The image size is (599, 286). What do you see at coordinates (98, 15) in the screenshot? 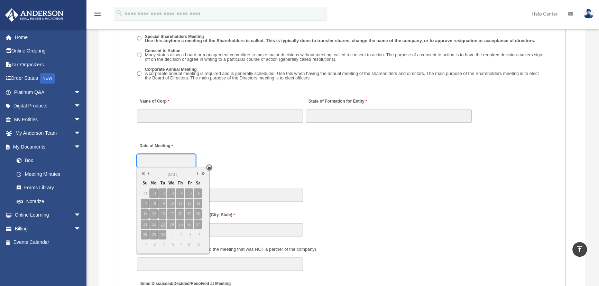
I see `a: menu` at bounding box center [98, 15].